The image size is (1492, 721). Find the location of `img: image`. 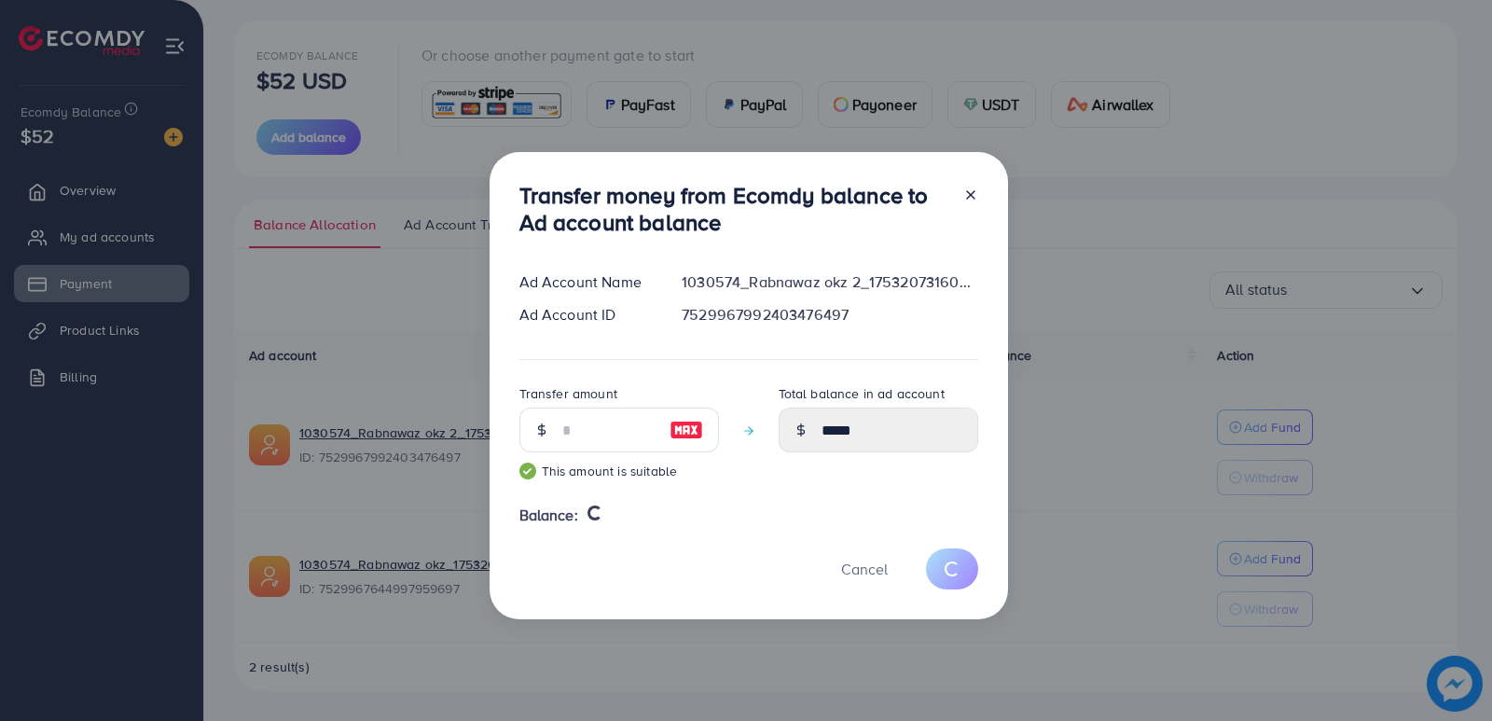

img: image is located at coordinates (686, 430).